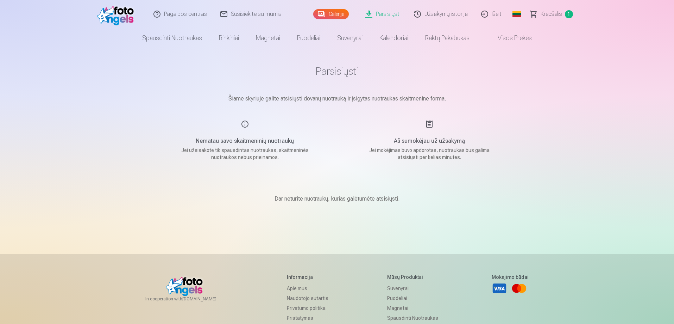  Describe the element at coordinates (448, 38) in the screenshot. I see `a: Raktų pakabukas` at that location.